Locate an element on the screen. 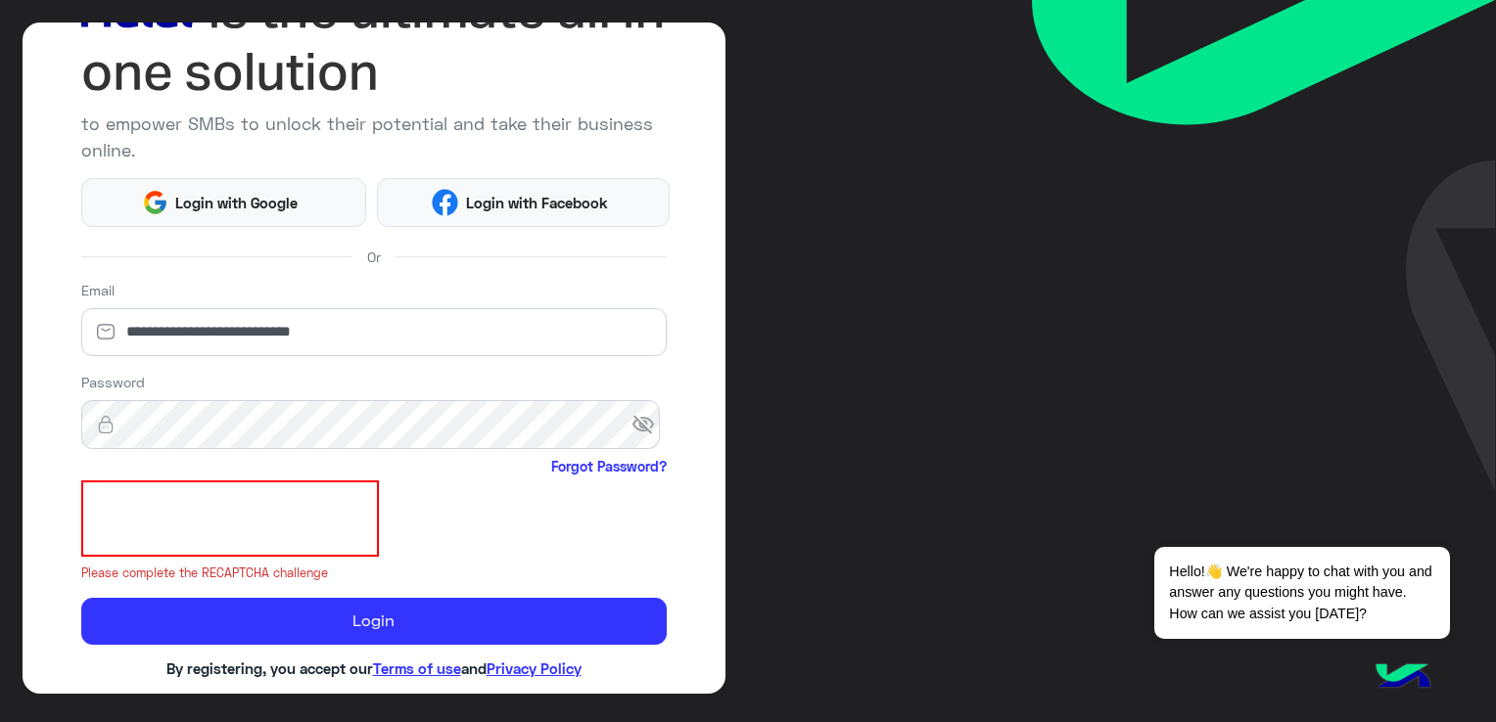 This screenshot has width=1496, height=722. a: Sign Up is located at coordinates (477, 701).